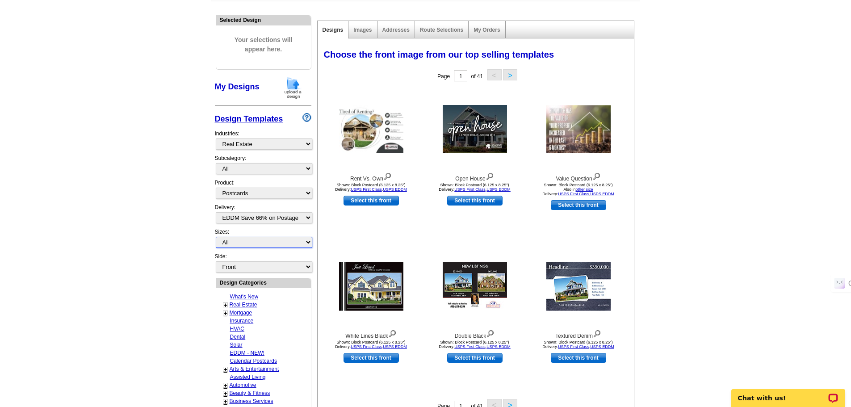 Image resolution: width=851 pixels, height=407 pixels. I want to click on a: Business Services, so click(251, 401).